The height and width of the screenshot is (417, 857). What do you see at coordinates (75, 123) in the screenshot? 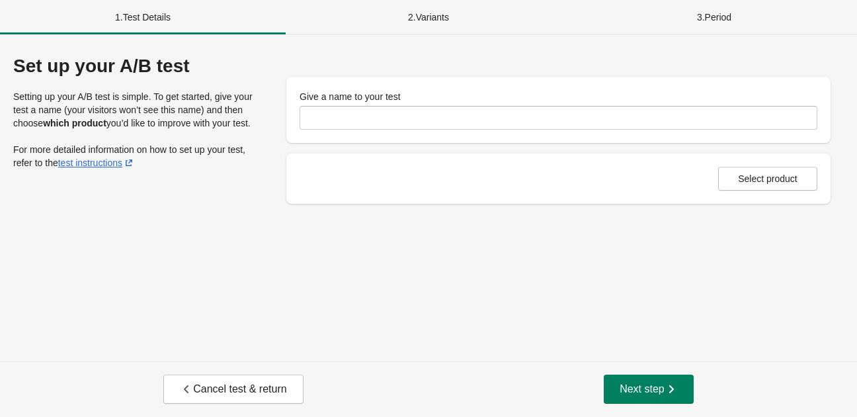
I see `strong: which product` at bounding box center [75, 123].